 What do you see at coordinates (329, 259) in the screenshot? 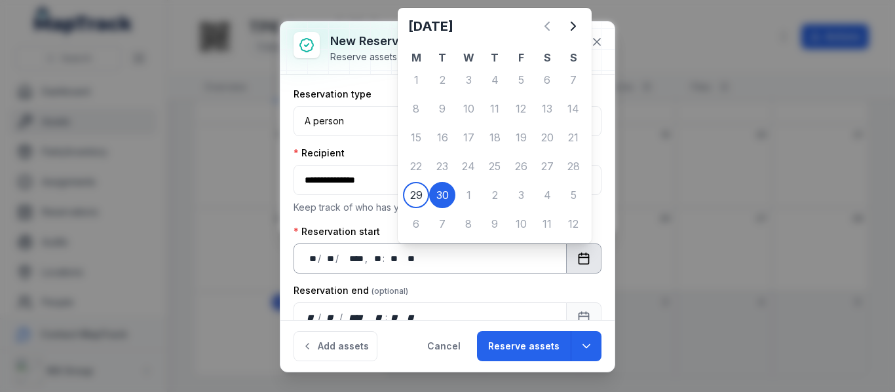
I see `div: month,` at bounding box center [329, 259].